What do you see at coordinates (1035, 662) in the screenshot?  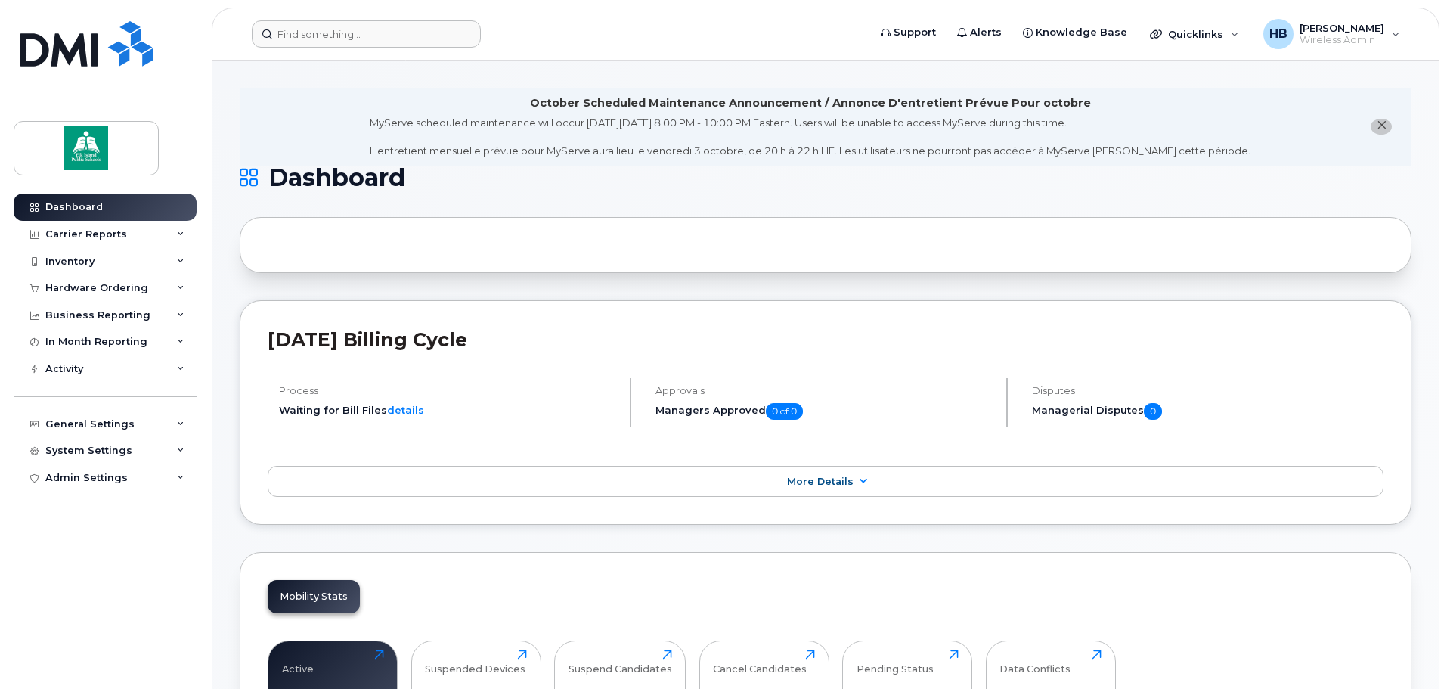 I see `div: Data Conflicts` at bounding box center [1035, 662].